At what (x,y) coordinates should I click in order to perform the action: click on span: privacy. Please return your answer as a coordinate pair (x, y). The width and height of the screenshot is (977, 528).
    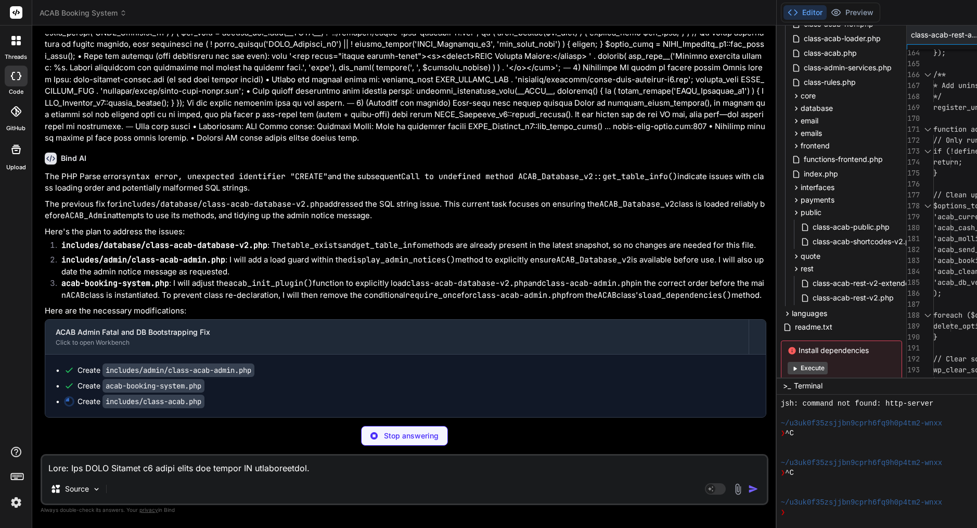
    Looking at the image, I should click on (149, 510).